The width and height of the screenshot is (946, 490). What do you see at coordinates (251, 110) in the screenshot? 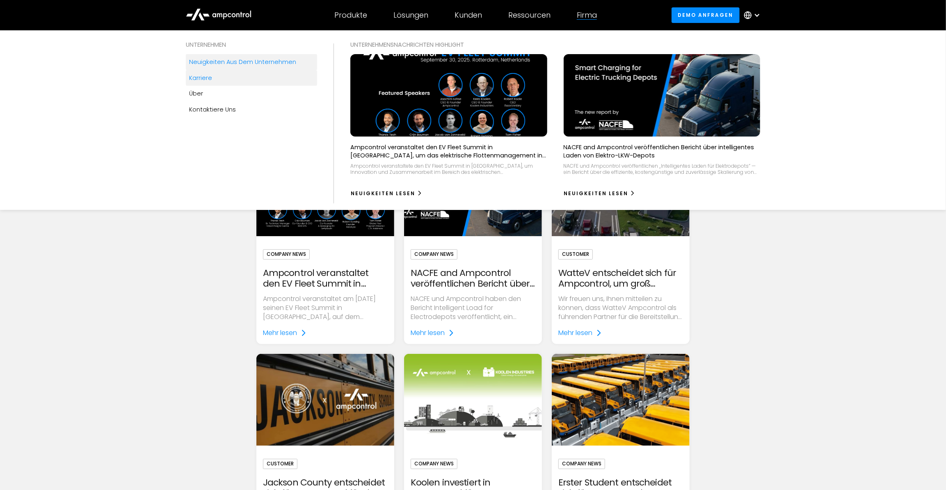
I see `a: Kontaktiere uns` at bounding box center [251, 110].